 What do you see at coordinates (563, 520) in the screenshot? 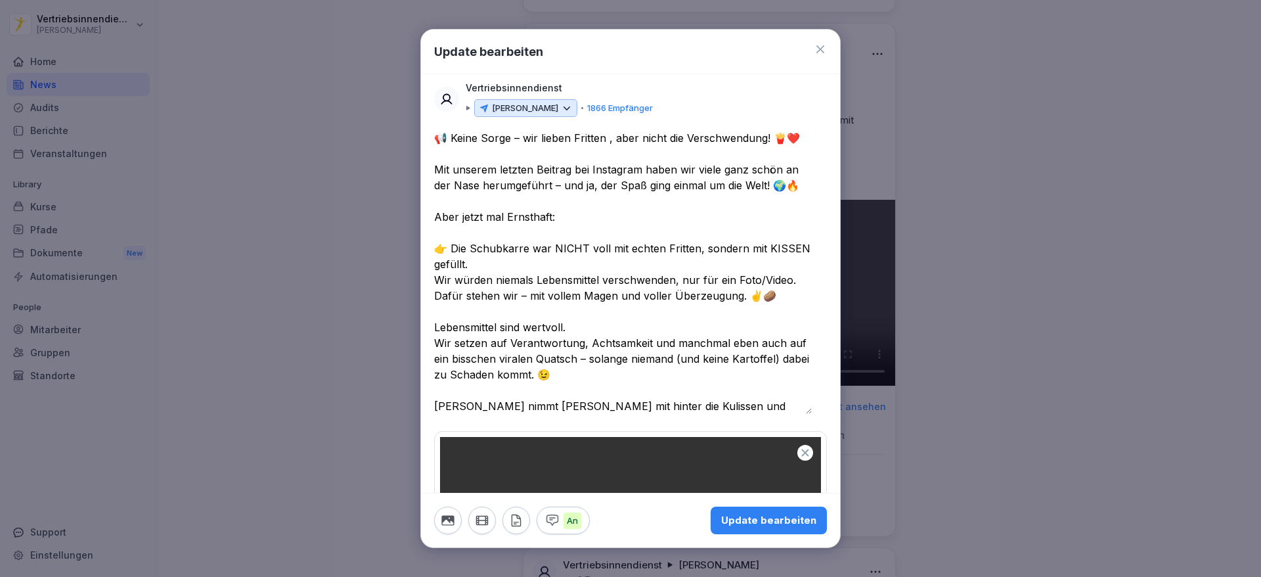
I see `button: An` at bounding box center [563, 520].